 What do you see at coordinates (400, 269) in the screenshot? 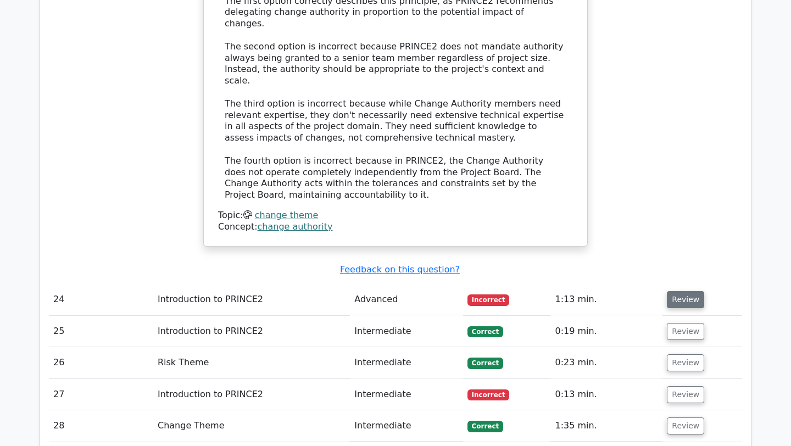
I see `u: Feedback on this question?` at bounding box center [400, 269].